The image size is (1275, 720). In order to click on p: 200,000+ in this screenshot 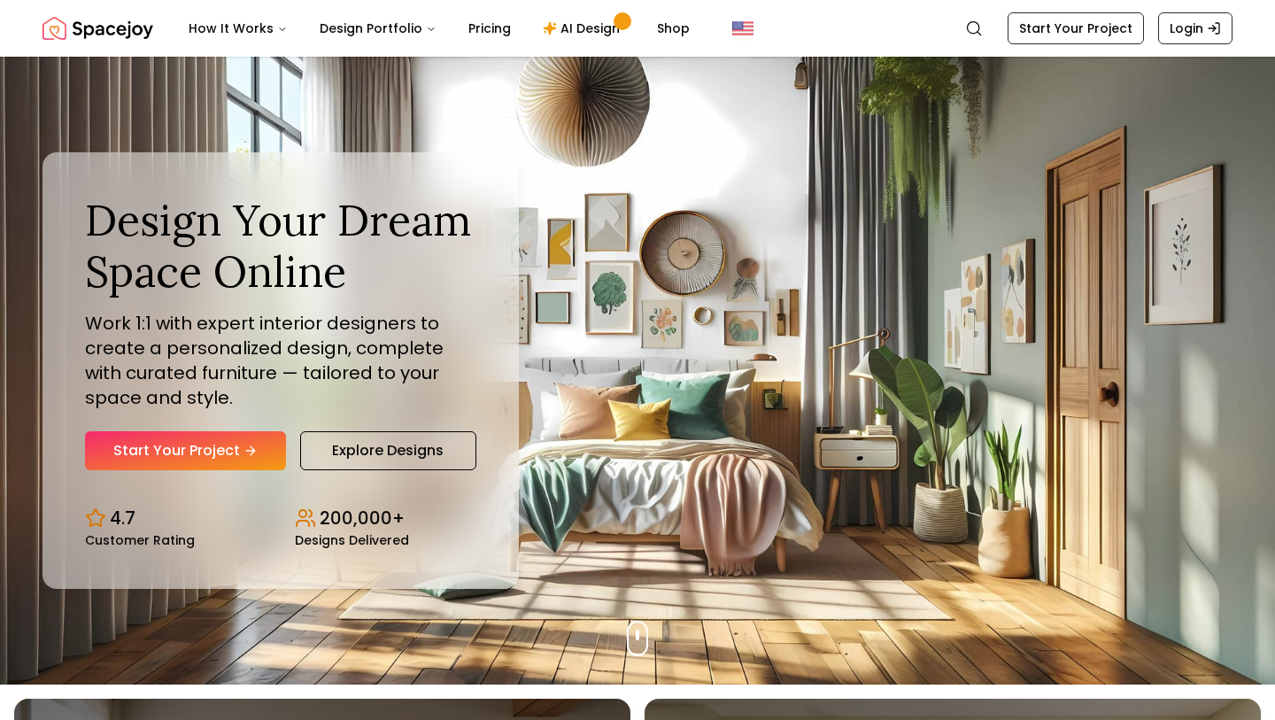, I will do `click(362, 518)`.